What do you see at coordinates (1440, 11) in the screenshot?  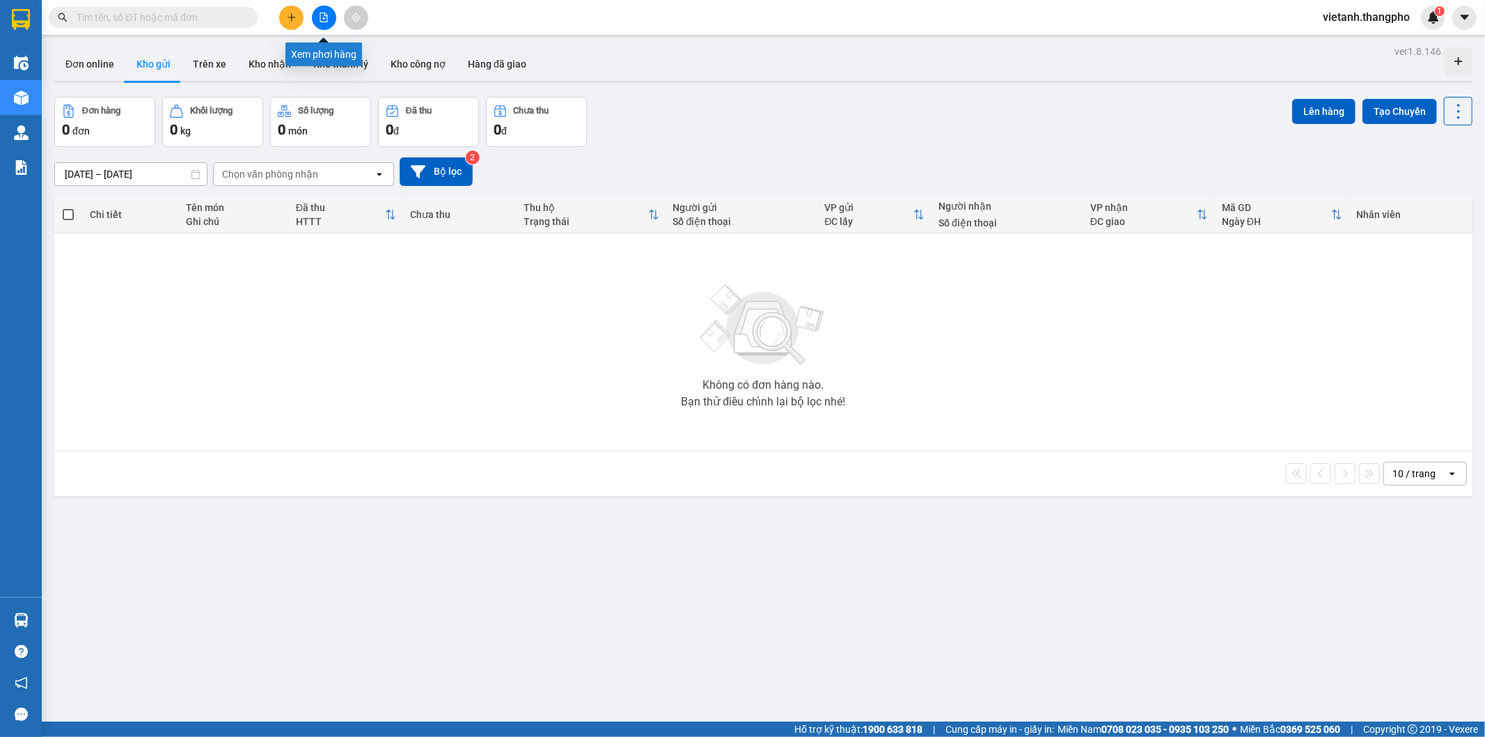 I see `sup: 1` at bounding box center [1440, 11].